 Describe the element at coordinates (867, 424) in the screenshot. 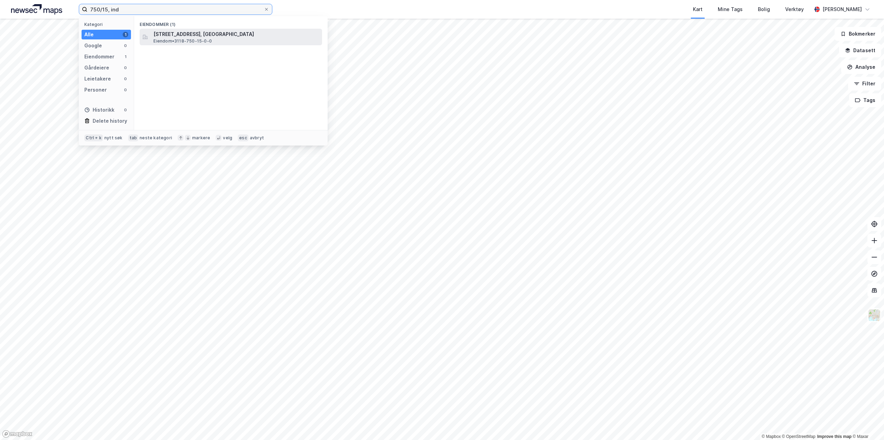

I see `div: Kontrollprogram for chat` at that location.